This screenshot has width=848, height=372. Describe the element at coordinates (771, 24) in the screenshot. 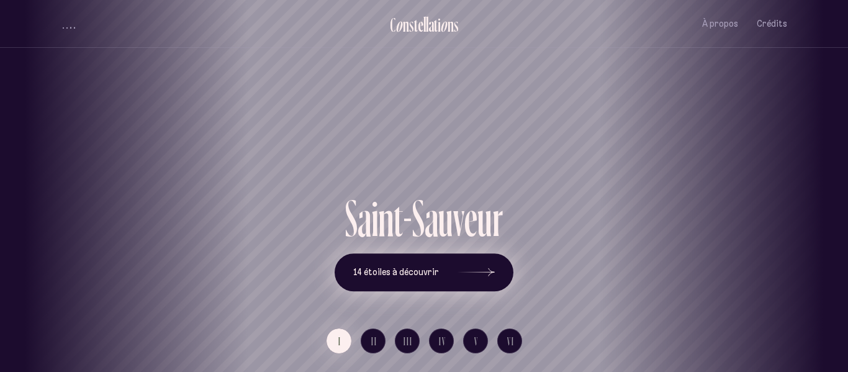

I see `span: Crédits` at that location.